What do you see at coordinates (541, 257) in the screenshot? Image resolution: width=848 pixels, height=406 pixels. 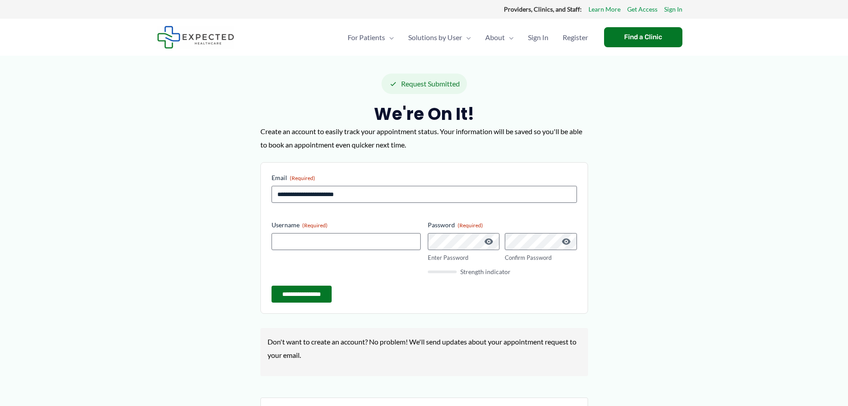 I see `label: Confirm Password` at bounding box center [541, 257].